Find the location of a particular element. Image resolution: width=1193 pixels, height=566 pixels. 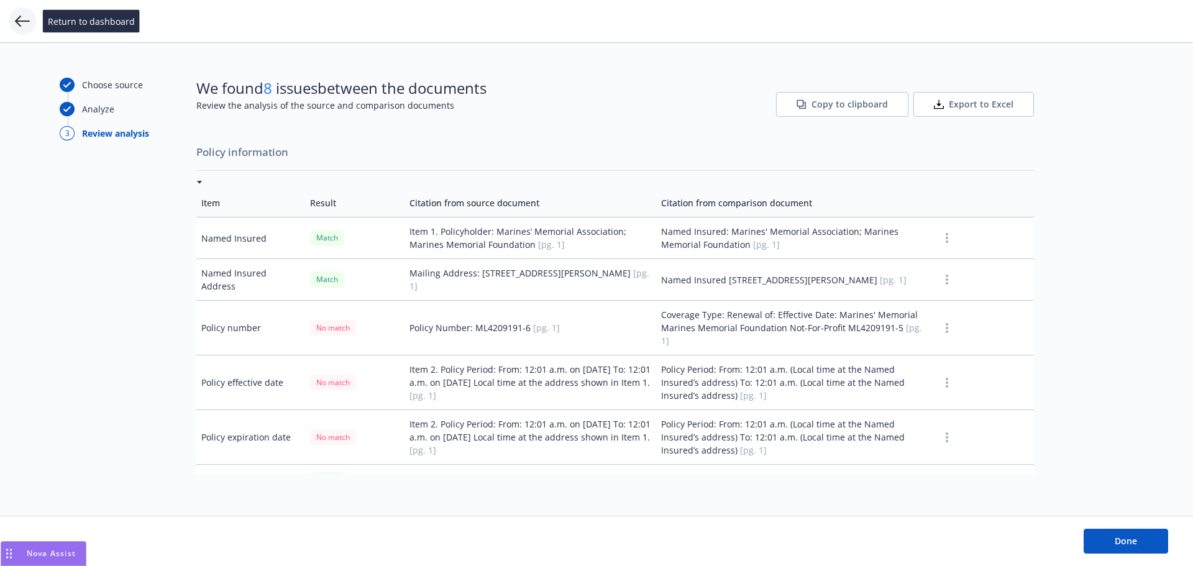

td: Policy number is located at coordinates (250, 328).